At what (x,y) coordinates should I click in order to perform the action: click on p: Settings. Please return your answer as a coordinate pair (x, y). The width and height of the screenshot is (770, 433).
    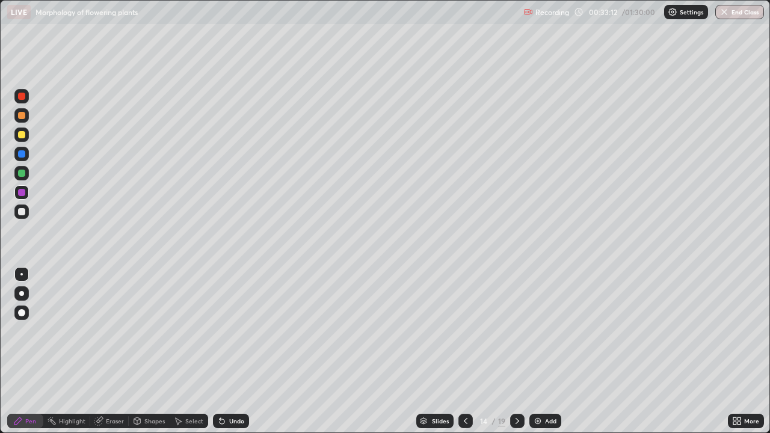
    Looking at the image, I should click on (691, 12).